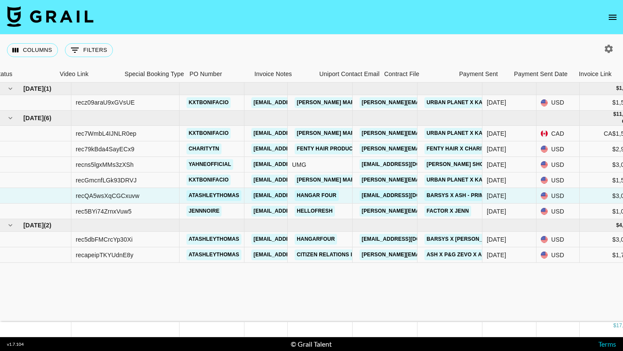 The height and width of the screenshot is (351, 623). What do you see at coordinates (105, 165) in the screenshot?
I see `div: recns5lgxMMs3zXSh` at bounding box center [105, 165].